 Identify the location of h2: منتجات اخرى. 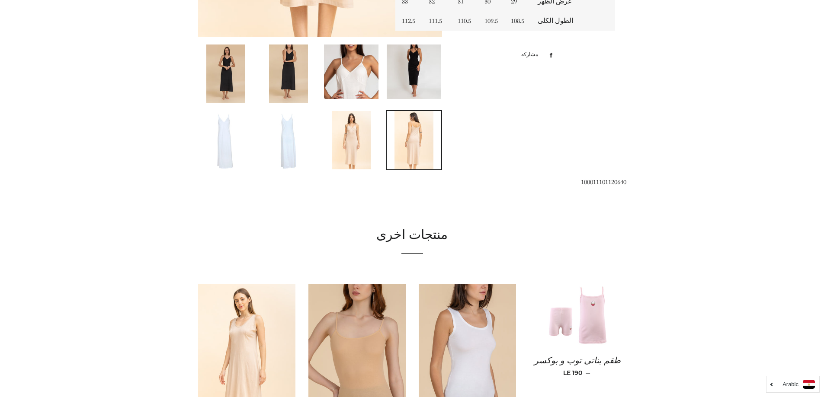
(412, 236).